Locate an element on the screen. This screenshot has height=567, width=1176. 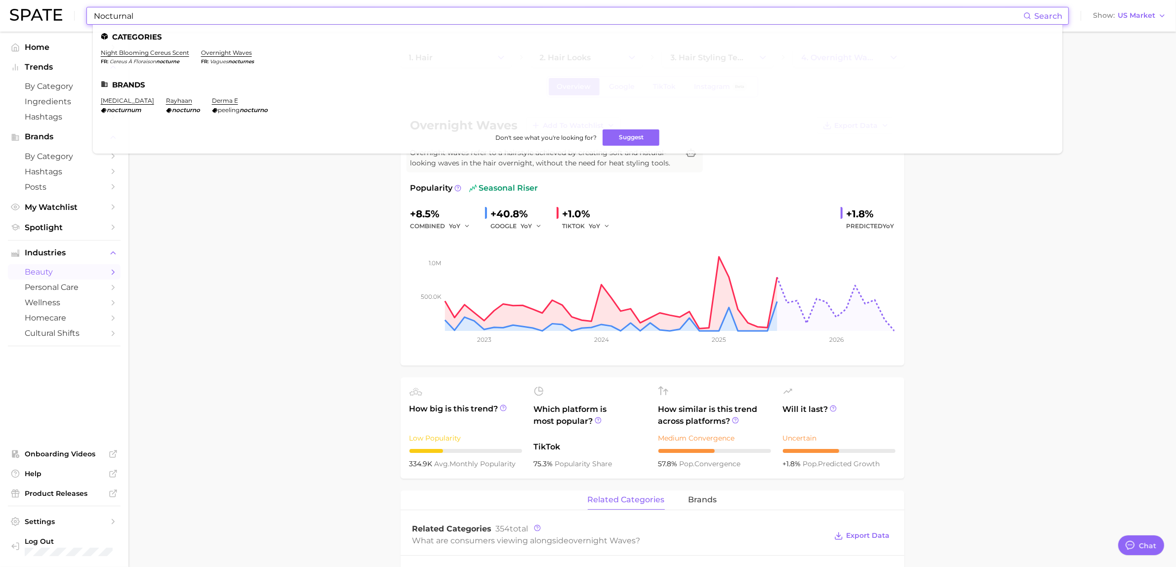
div: What are consumers viewing alongside ? is located at coordinates (620, 540).